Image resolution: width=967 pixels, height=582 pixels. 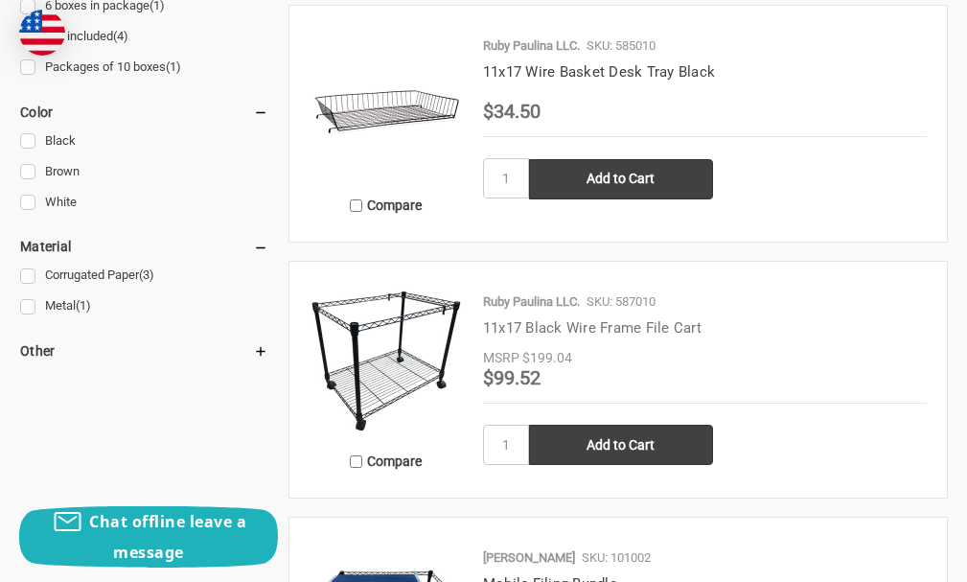 What do you see at coordinates (501, 358) in the screenshot?
I see `div: MSRP` at bounding box center [501, 358].